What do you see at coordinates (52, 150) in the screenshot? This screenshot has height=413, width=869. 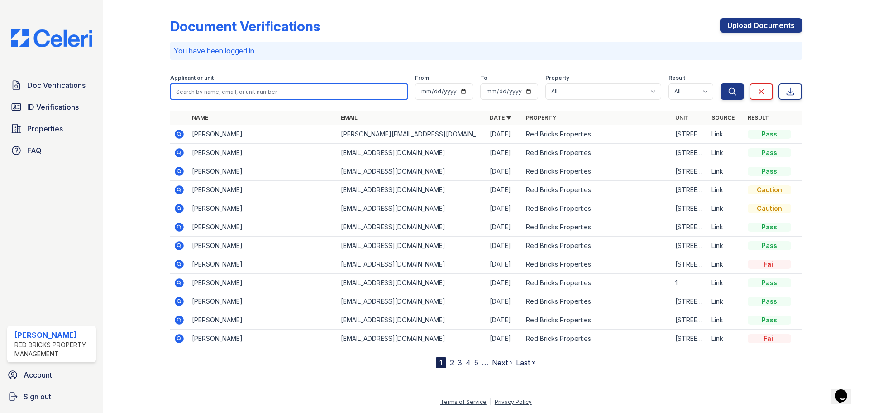 I see `a: FAQ` at bounding box center [52, 150].